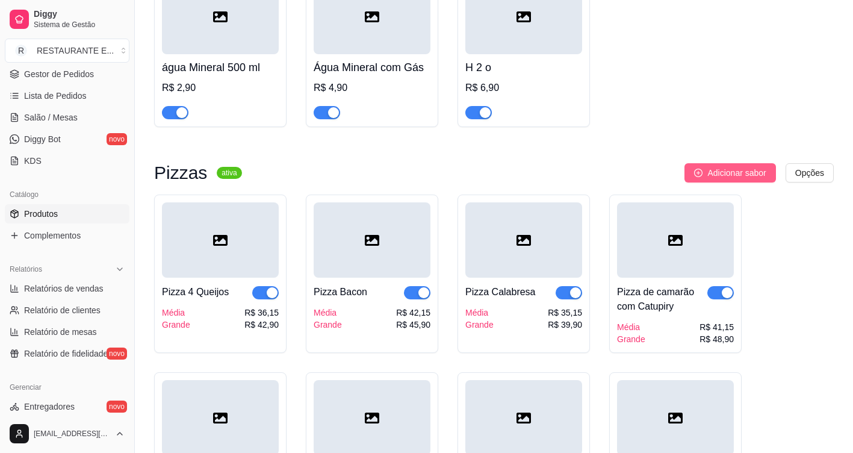 The image size is (853, 453). Describe the element at coordinates (62, 310) in the screenshot. I see `span: Relatório de clientes` at that location.